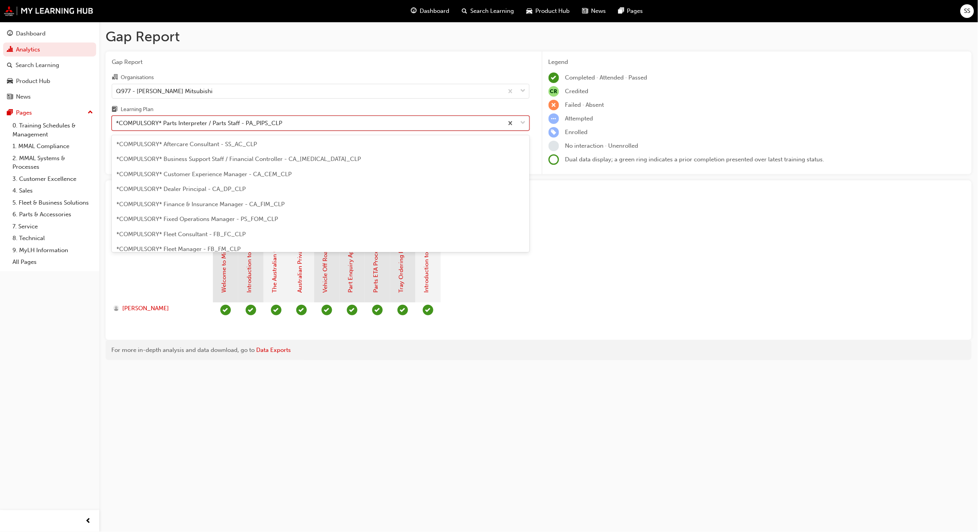 The height and width of the screenshot is (532, 978). Describe the element at coordinates (53, 130) in the screenshot. I see `a: 0. Training Schedules & Management` at that location.